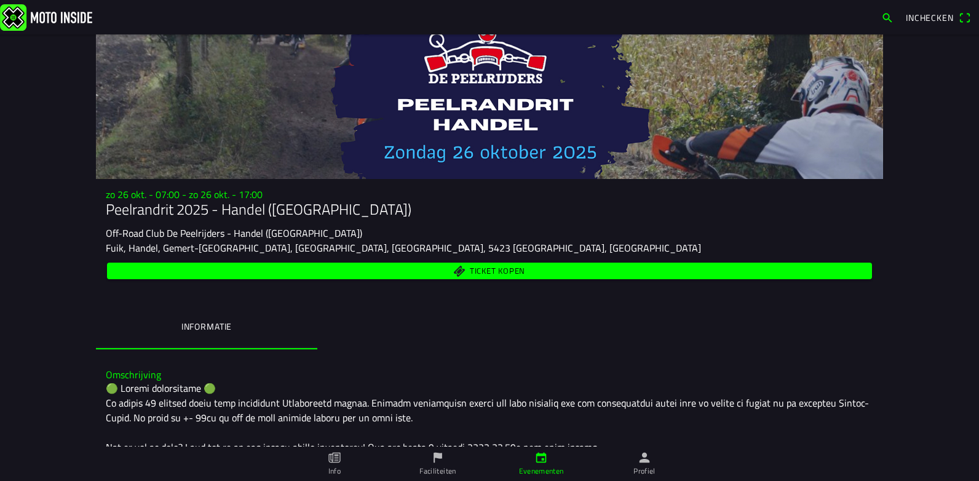  I want to click on h3: zo 26 okt. - 07:00 - zo 26 okt. - 17:00, so click(490, 194).